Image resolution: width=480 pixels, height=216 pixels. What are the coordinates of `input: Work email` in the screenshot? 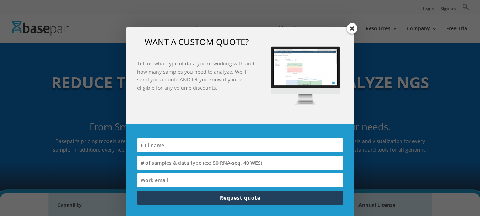 It's located at (240, 180).